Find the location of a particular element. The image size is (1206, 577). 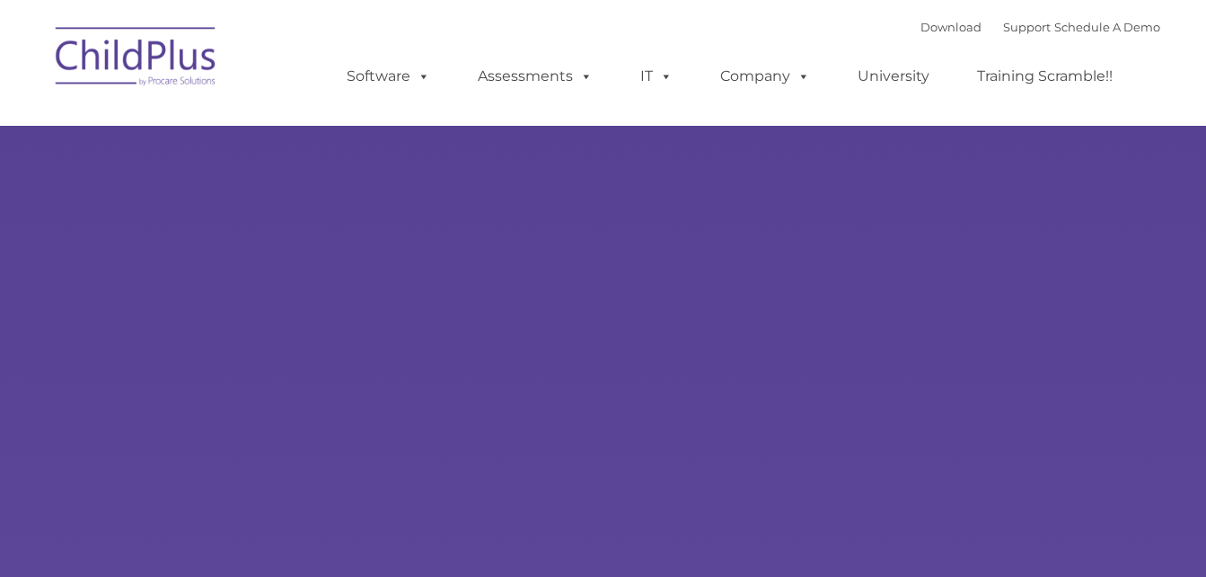

img: ChildPlus by Procare Solutions is located at coordinates (136, 59).